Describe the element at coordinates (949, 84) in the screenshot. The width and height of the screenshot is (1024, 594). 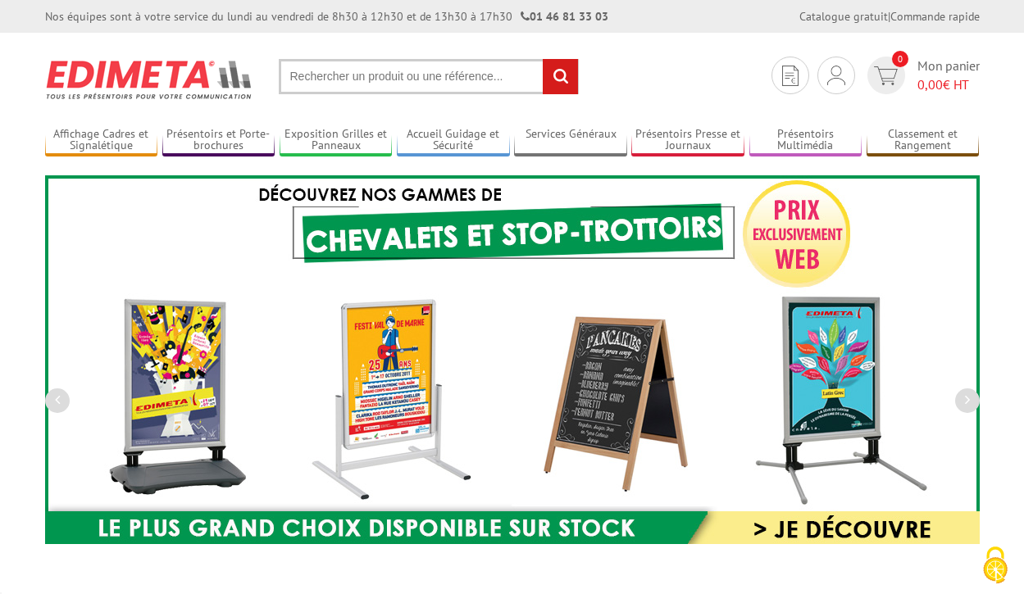
I see `span: € HT` at that location.